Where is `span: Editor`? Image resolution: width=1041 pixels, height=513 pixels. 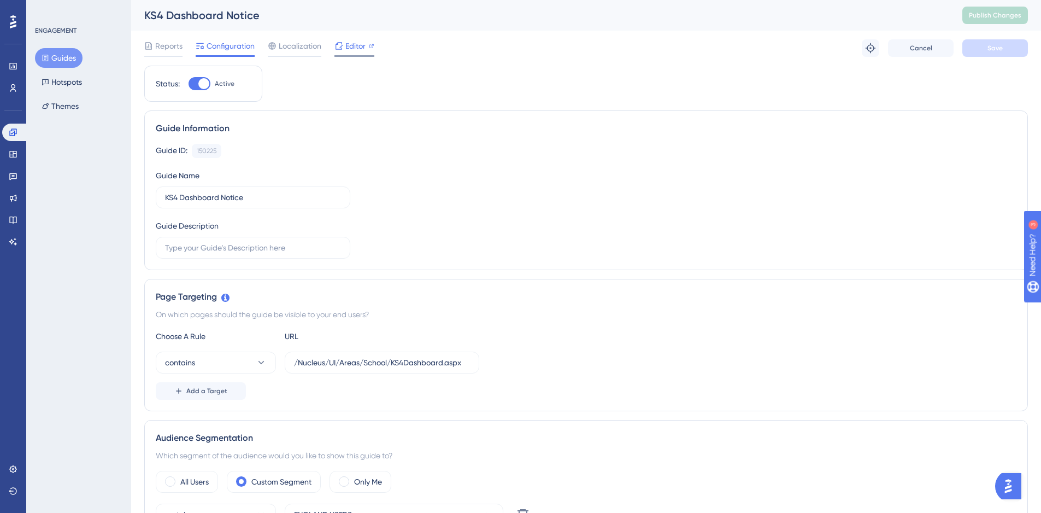 span: Editor is located at coordinates (355, 46).